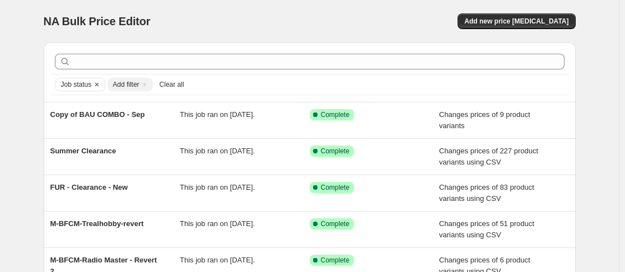 This screenshot has height=272, width=625. What do you see at coordinates (172, 85) in the screenshot?
I see `button: Clear all` at bounding box center [172, 85].